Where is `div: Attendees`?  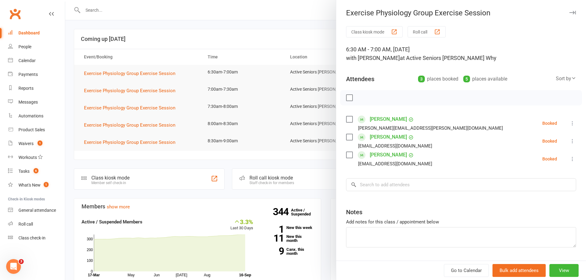 div: Attendees is located at coordinates (360, 79).